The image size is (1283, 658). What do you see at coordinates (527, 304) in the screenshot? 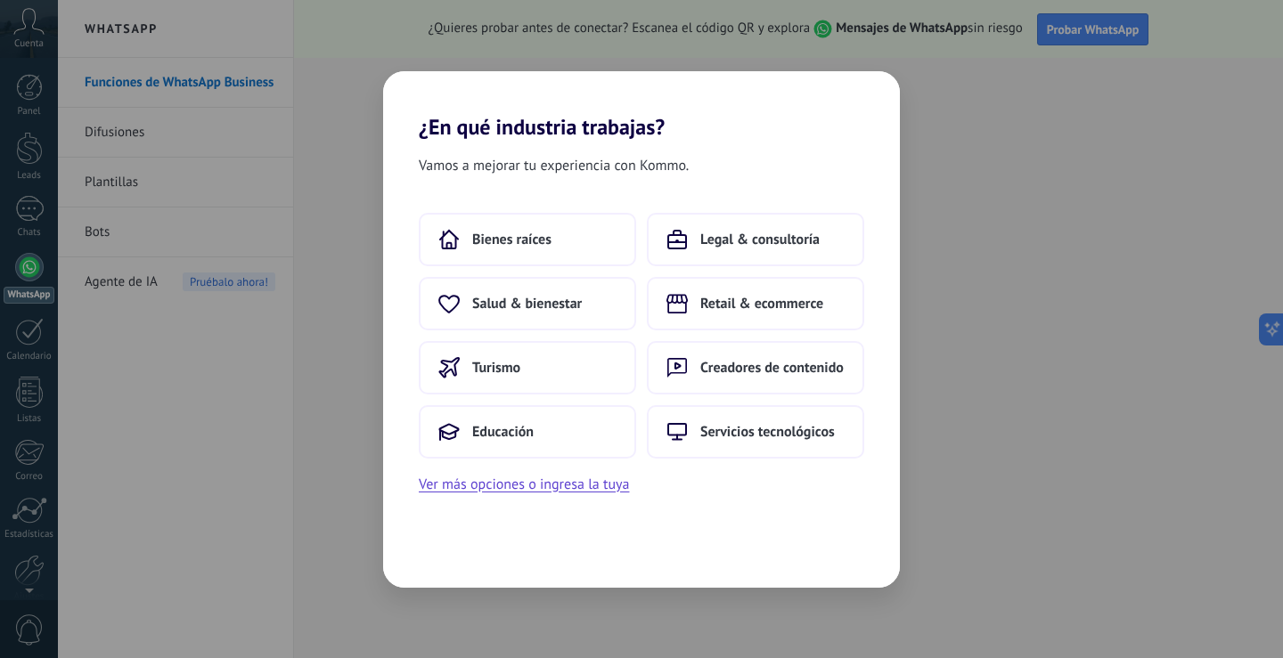
I see `button: Salud & bienestar` at bounding box center [527, 304].